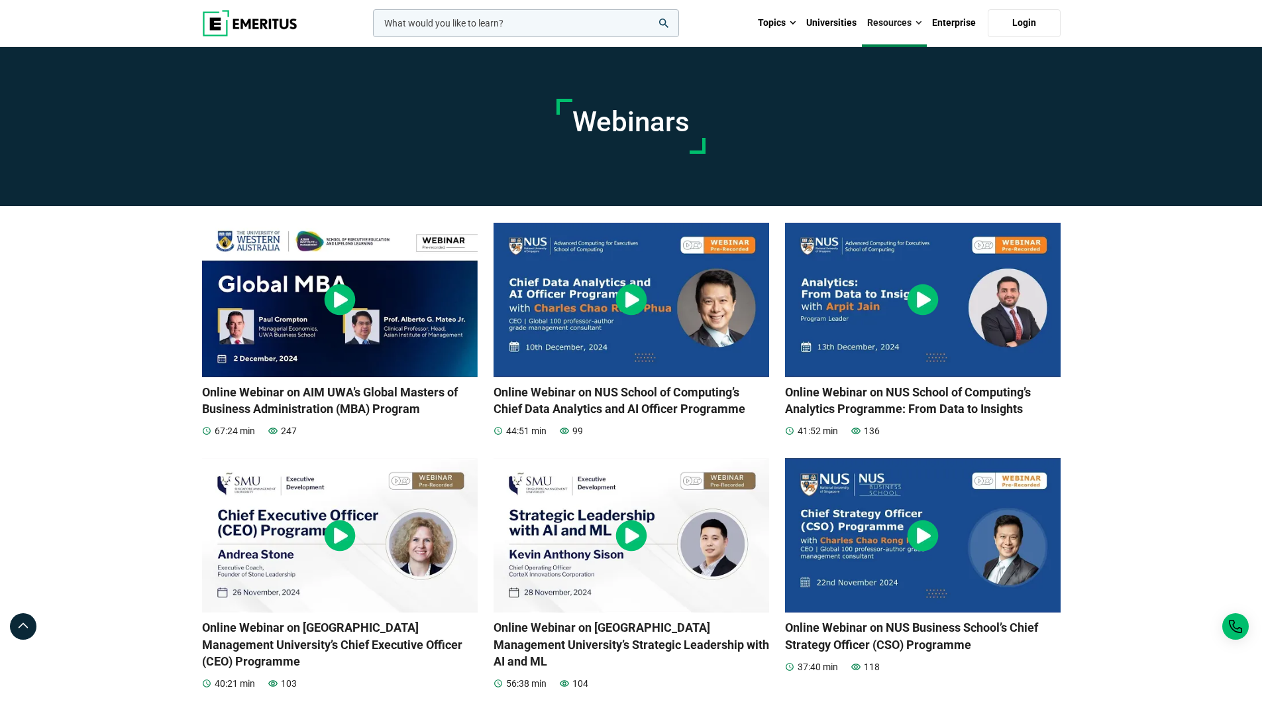 This screenshot has height=706, width=1262. What do you see at coordinates (574, 683) in the screenshot?
I see `p: 104` at bounding box center [574, 683].